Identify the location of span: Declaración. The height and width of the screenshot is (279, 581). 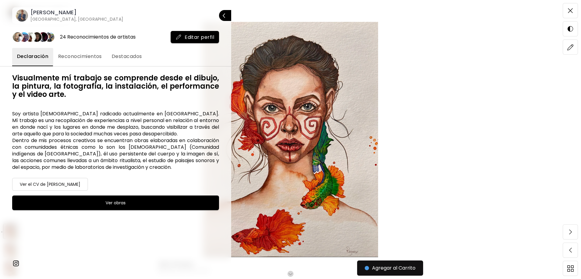
(33, 57).